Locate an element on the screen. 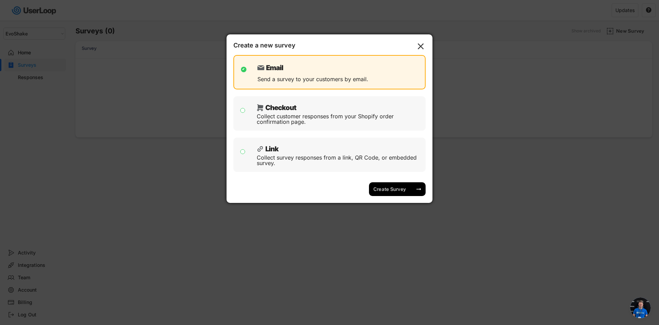 The height and width of the screenshot is (325, 659). div: Create Survey is located at coordinates (390, 189).